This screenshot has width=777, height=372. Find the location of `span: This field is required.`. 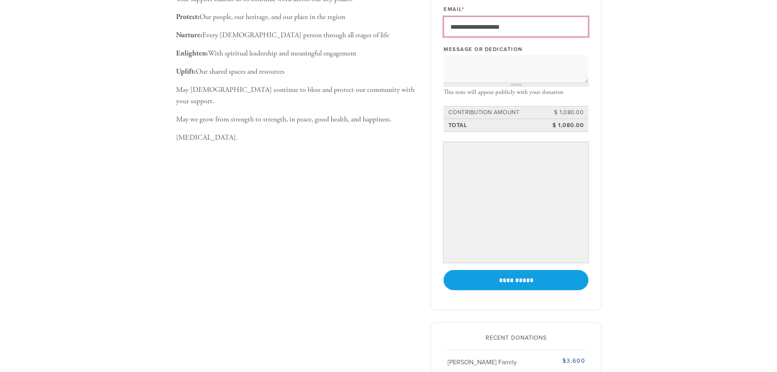

span: This field is required. is located at coordinates (463, 9).